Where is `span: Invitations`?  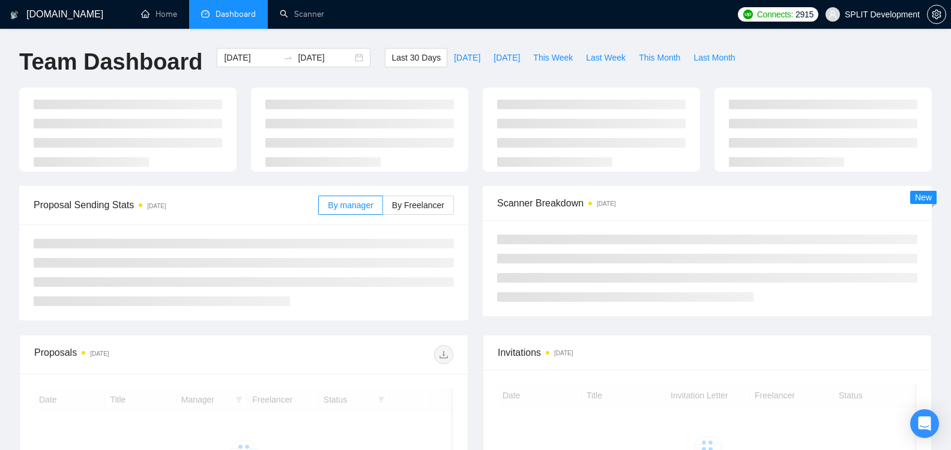
span: Invitations is located at coordinates (707, 353).